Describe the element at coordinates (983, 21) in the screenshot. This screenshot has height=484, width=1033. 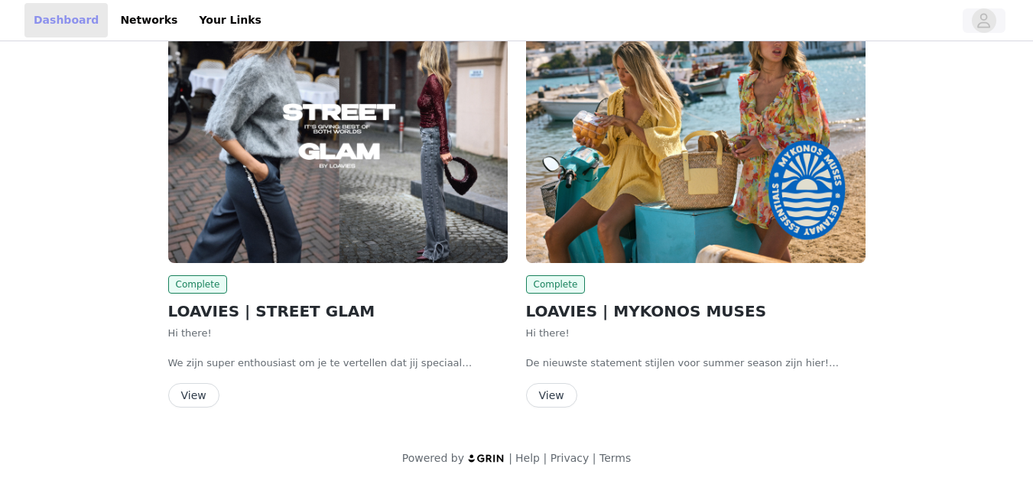
I see `div: avatar` at that location.